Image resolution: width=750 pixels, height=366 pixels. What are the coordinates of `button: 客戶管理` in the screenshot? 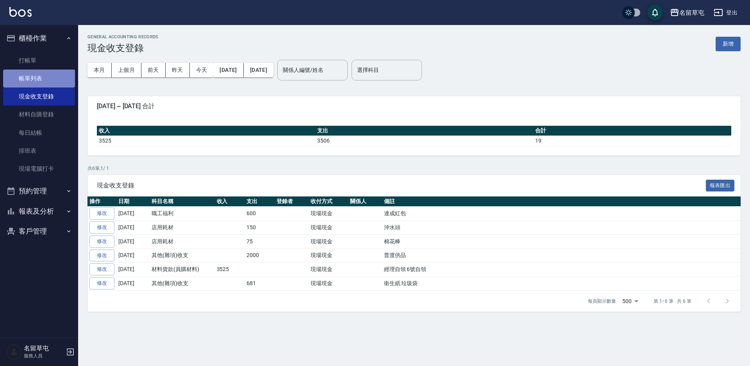 It's located at (39, 231).